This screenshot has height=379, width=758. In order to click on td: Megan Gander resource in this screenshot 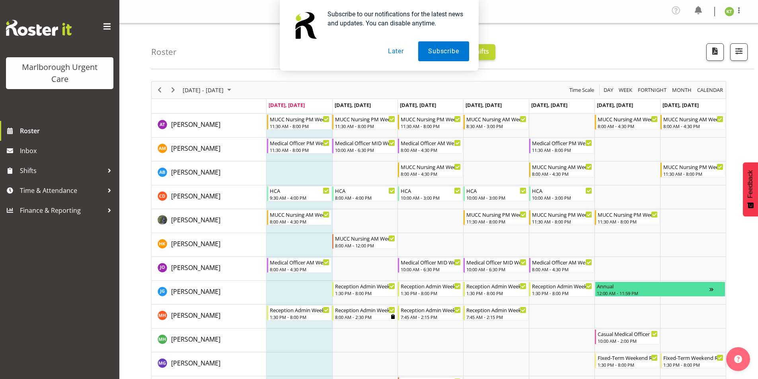, I will do `click(209, 365)`.